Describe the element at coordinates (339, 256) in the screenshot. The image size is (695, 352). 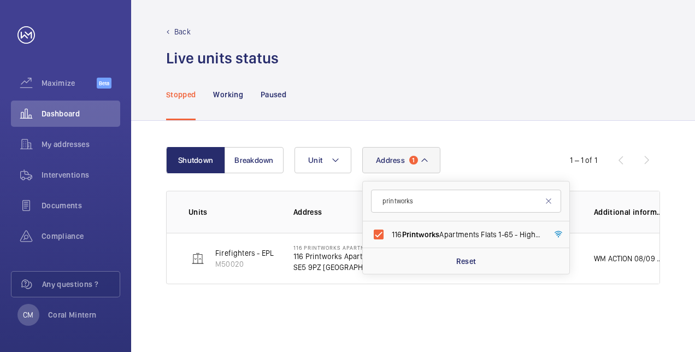
I see `p: 116 Printworks Apartments Flats 1-65` at that location.